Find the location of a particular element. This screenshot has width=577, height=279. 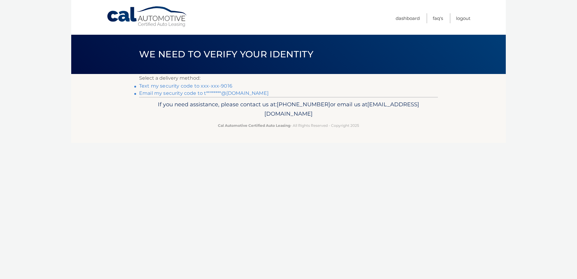

a: FAQ's is located at coordinates (438, 18).